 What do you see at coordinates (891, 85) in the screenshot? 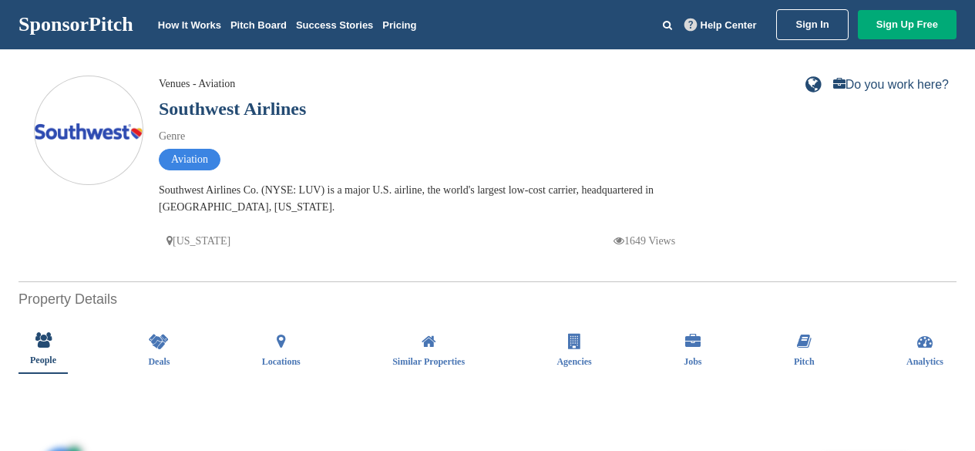
I see `div: Do you work here?` at bounding box center [891, 85].